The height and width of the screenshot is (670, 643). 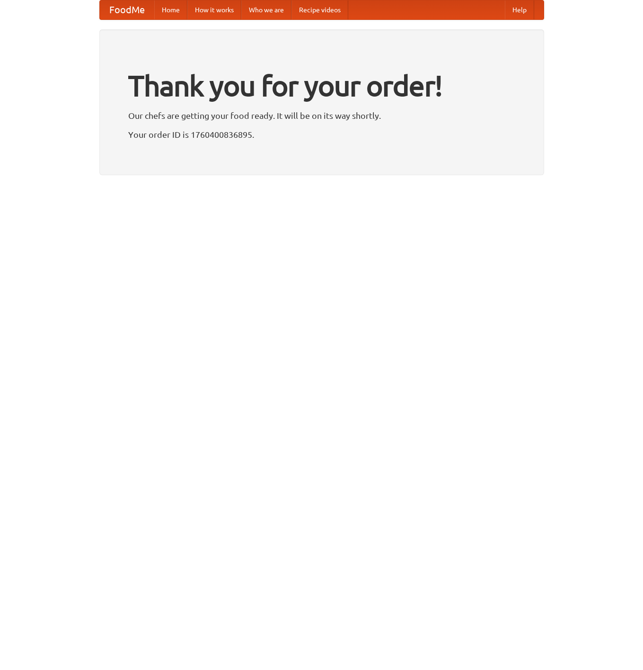 I want to click on a: How it works, so click(x=214, y=10).